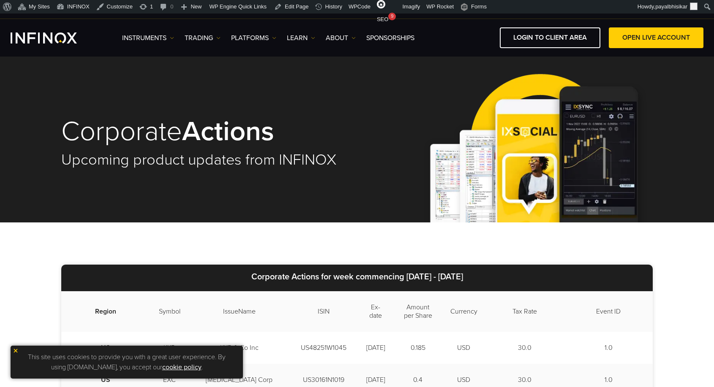  Describe the element at coordinates (376, 312) in the screenshot. I see `td: Ex-date` at that location.